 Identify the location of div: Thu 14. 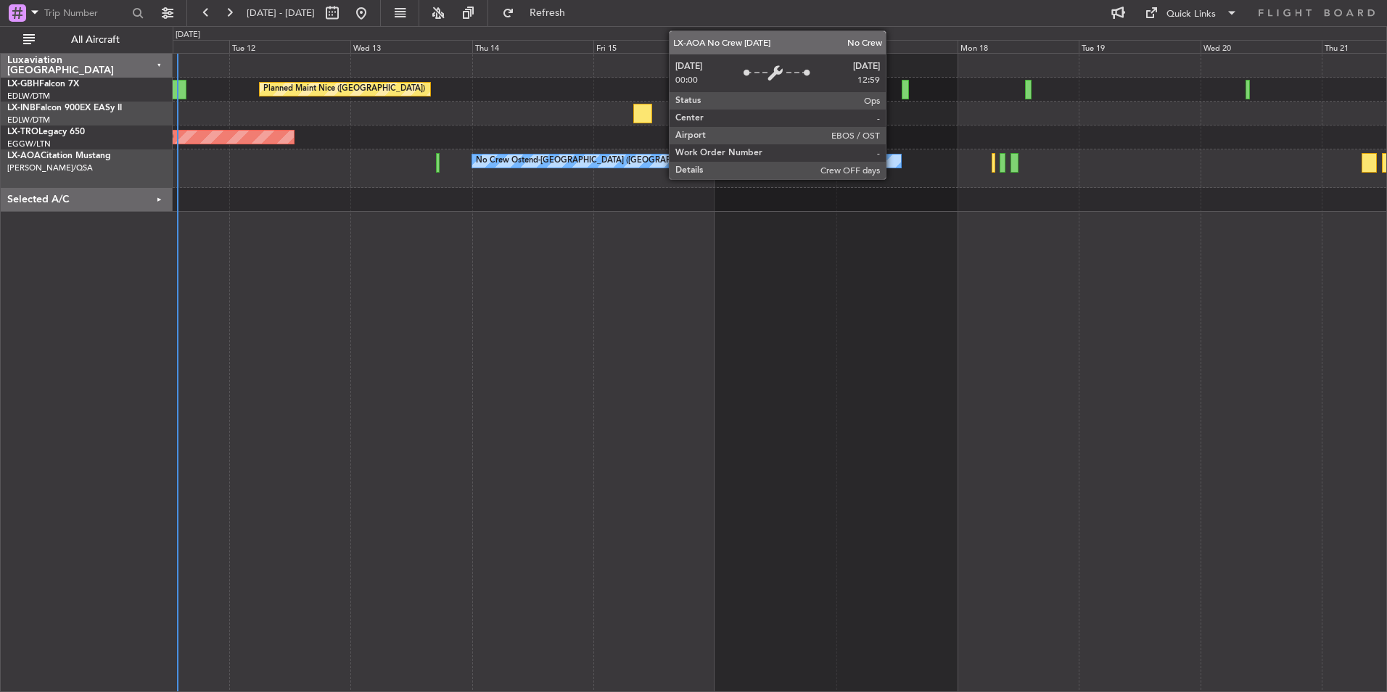
(533, 46).